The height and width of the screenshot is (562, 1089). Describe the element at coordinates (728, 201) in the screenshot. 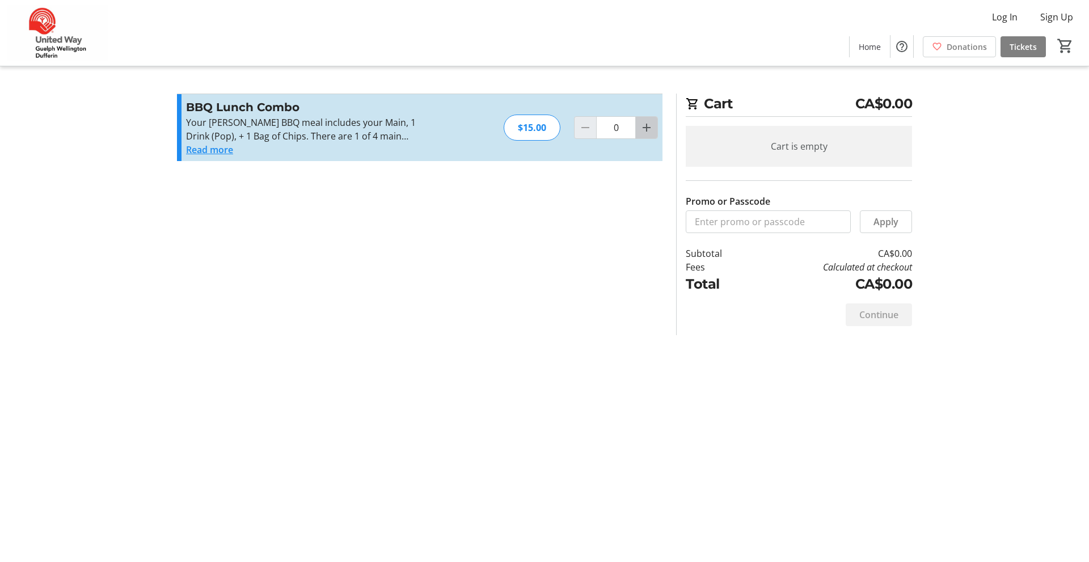

I see `label: Promo or Passcode` at that location.